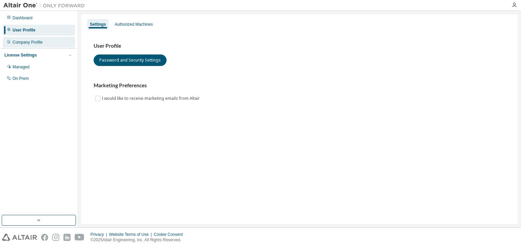  What do you see at coordinates (22, 18) in the screenshot?
I see `div: Dashboard` at bounding box center [22, 18].